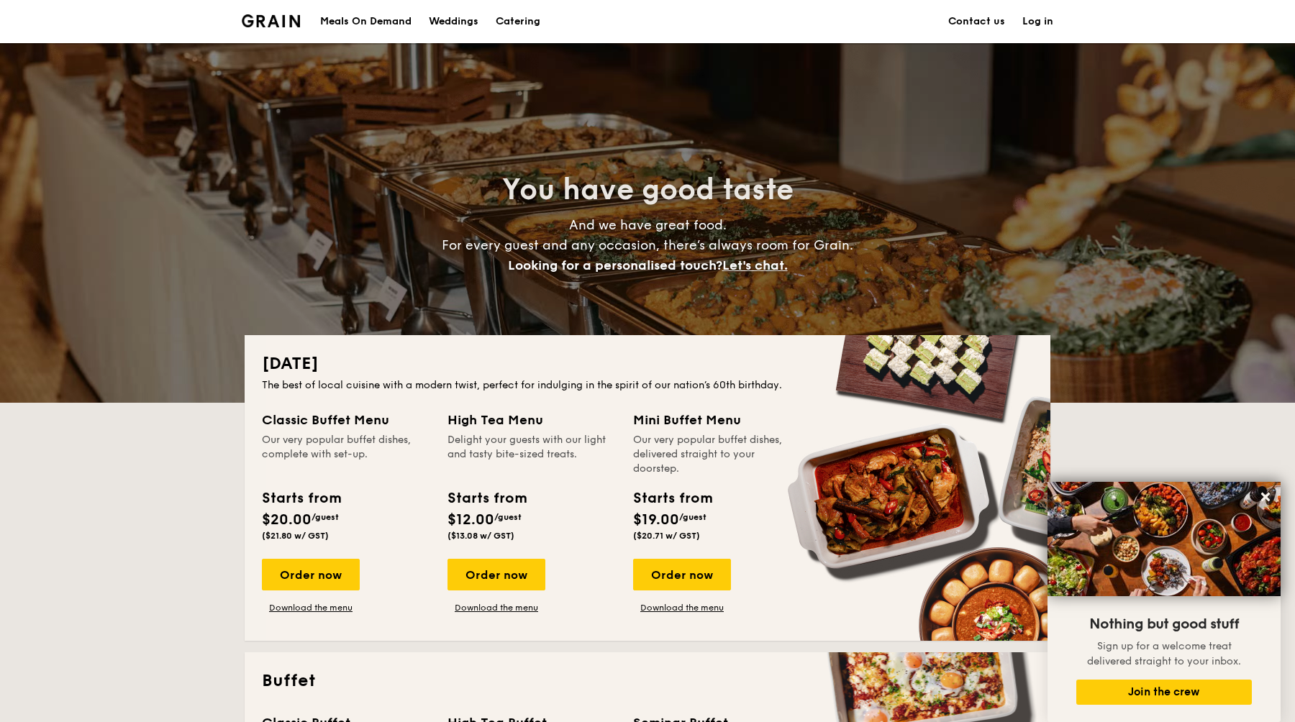  Describe the element at coordinates (656, 520) in the screenshot. I see `span: $19.00` at that location.